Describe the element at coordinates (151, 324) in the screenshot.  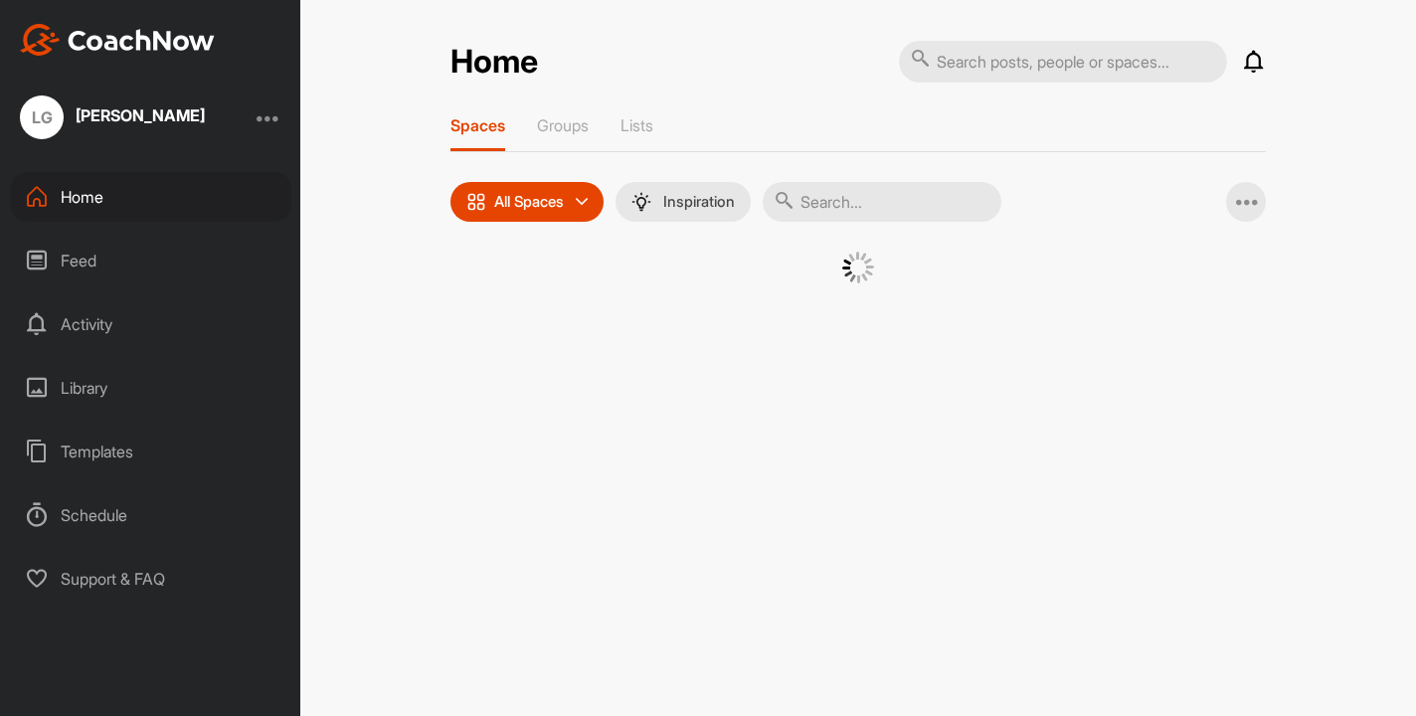
I see `div: Activity` at that location.